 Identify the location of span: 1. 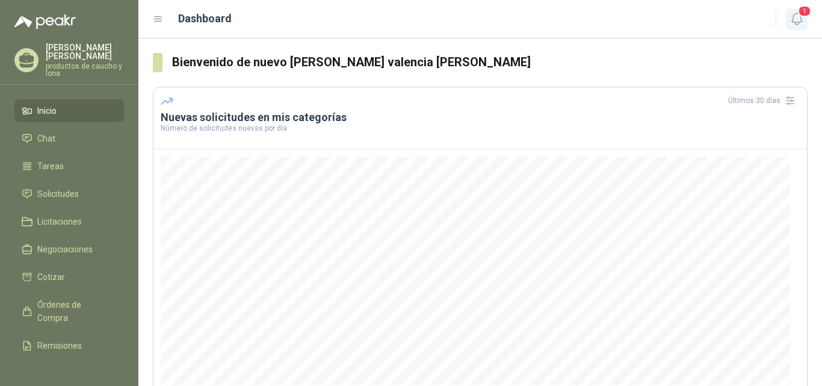
(804, 11).